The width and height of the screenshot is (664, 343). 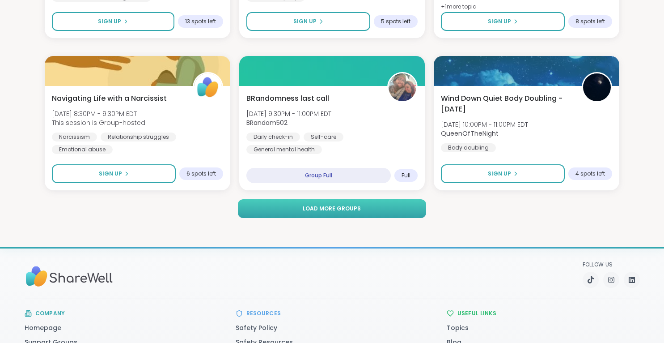 What do you see at coordinates (458, 327) in the screenshot?
I see `a: Topics` at bounding box center [458, 327].